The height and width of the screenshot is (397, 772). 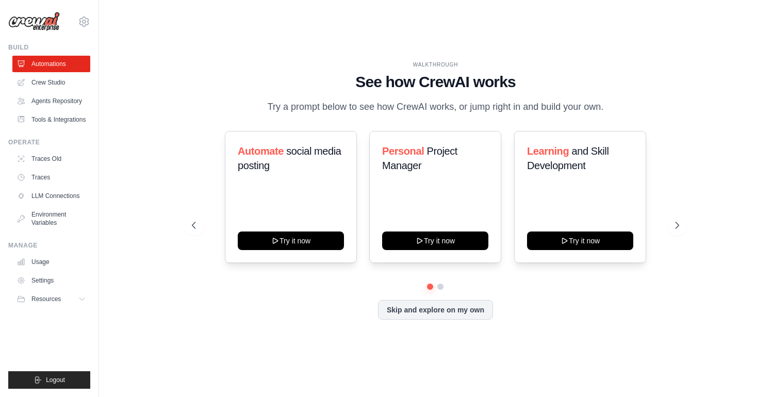 I want to click on a: Automations, so click(x=51, y=64).